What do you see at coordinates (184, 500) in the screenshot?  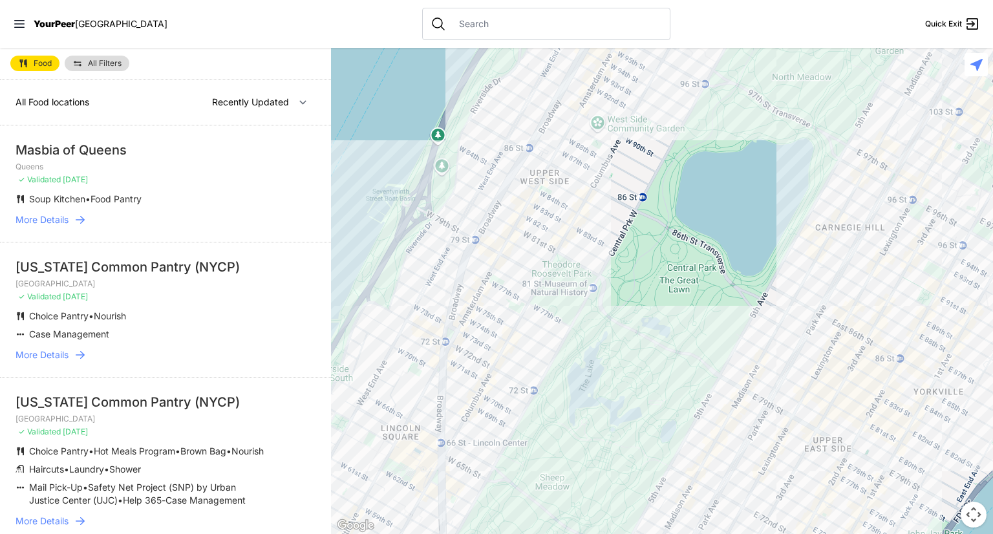 I see `span: Help 365-Case Management` at bounding box center [184, 500].